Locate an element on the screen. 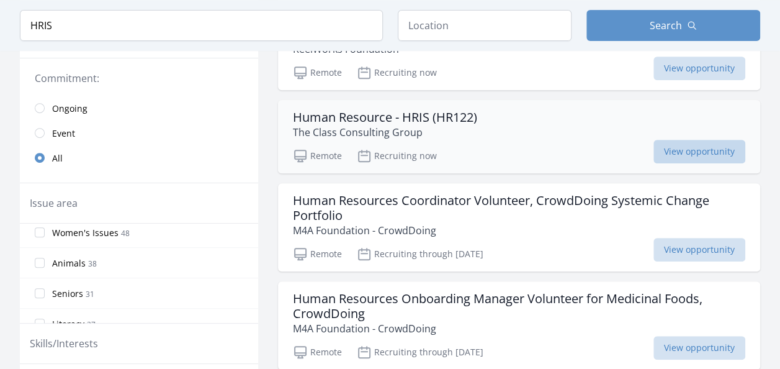  legend: Commitment: is located at coordinates (139, 78).